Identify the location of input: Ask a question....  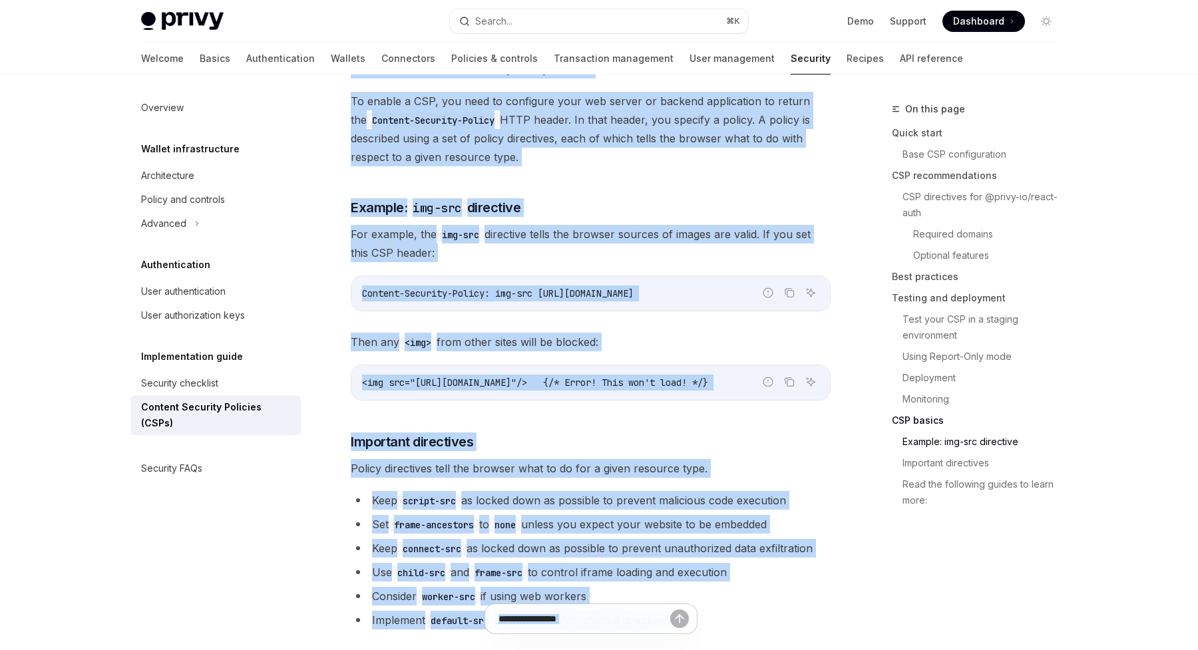
(584, 619).